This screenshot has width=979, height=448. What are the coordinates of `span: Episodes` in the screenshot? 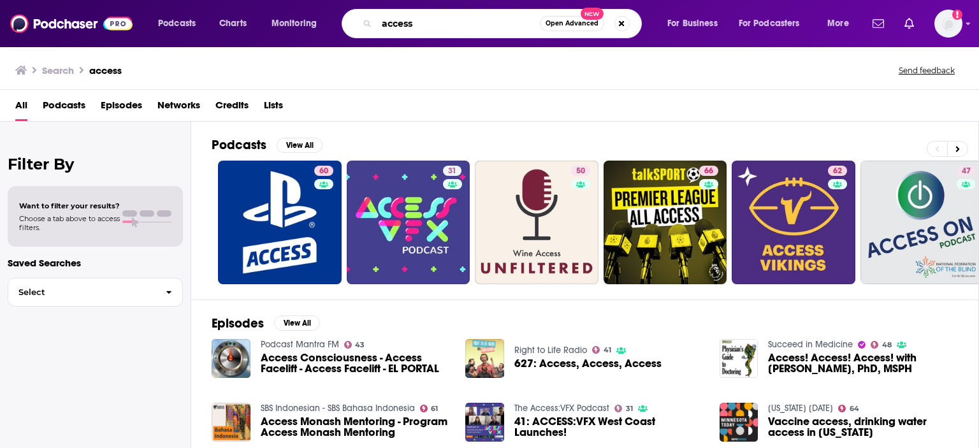 It's located at (121, 108).